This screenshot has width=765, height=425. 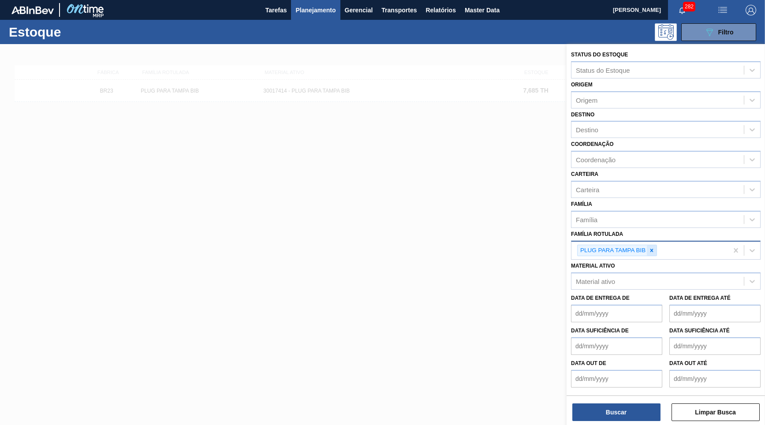 What do you see at coordinates (682, 10) in the screenshot?
I see `button: Notificações` at bounding box center [682, 10].